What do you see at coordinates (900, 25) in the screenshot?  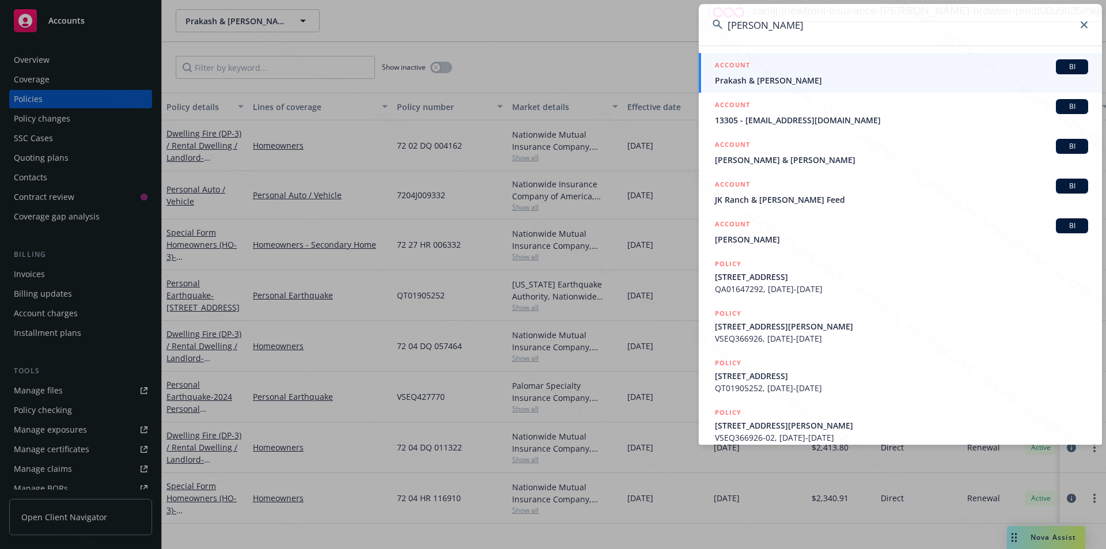 I see `input: Search...` at bounding box center [900, 25].